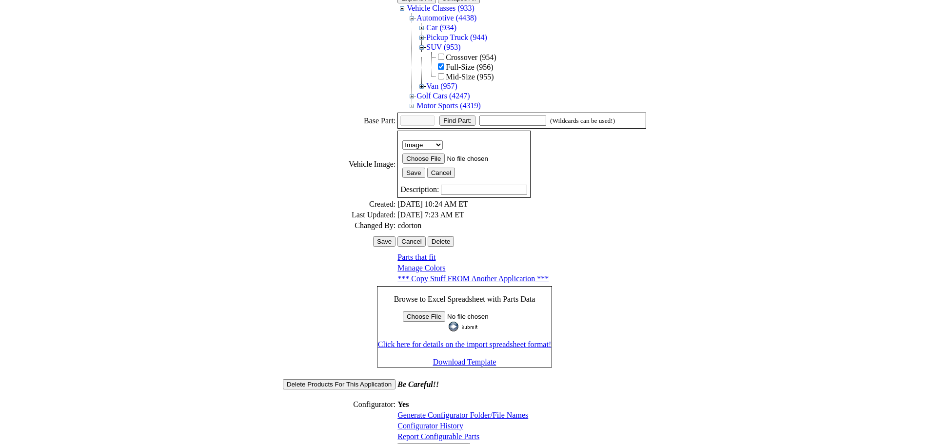 This screenshot has height=444, width=929. What do you see at coordinates (463, 415) in the screenshot?
I see `a: Generate Configurator Folder/File Names` at bounding box center [463, 415].